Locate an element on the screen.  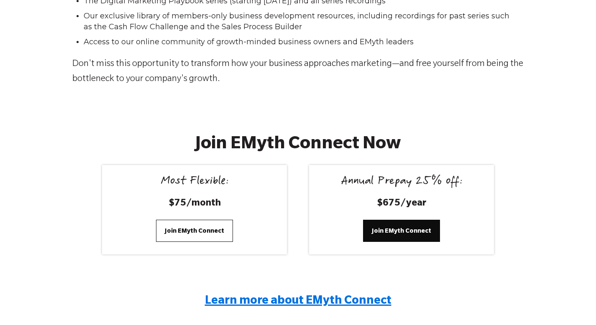
a: Learn more about EMyth Connect is located at coordinates (298, 299).